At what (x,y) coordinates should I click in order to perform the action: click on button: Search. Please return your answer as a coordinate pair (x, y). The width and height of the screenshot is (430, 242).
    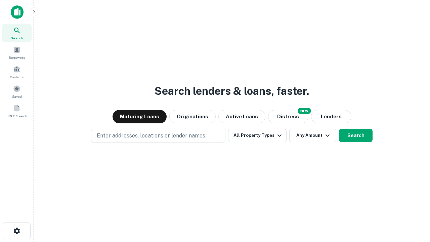
    Looking at the image, I should click on (356, 135).